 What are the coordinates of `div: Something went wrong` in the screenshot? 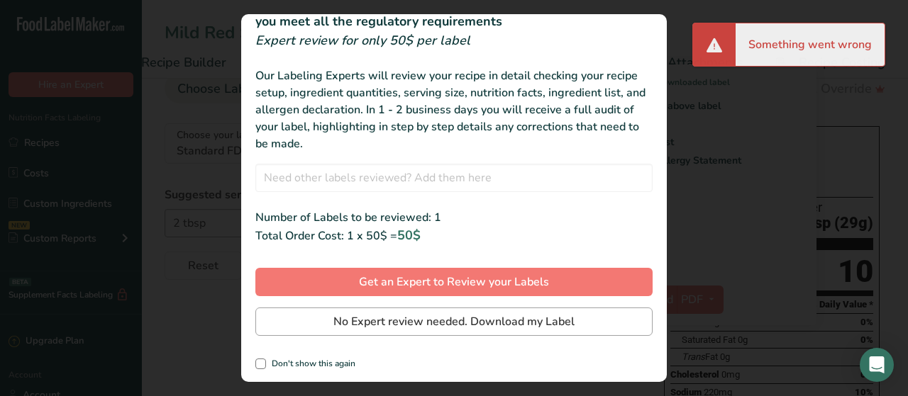 It's located at (810, 45).